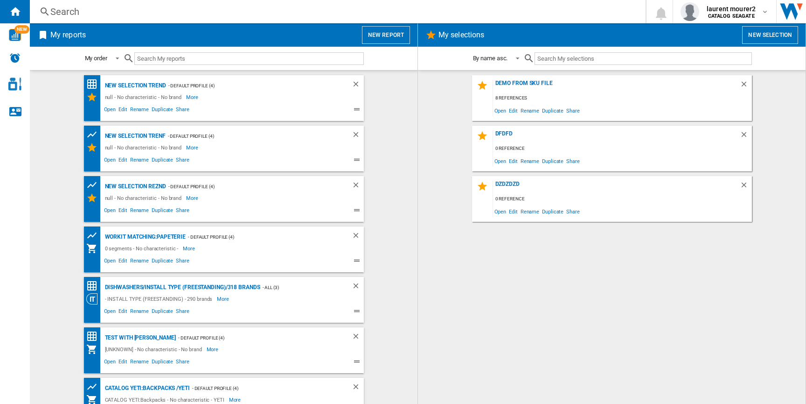  Describe the element at coordinates (160, 299) in the screenshot. I see `div: - INSTALL TYPE (FREESTANDING) - 290 brands` at that location.